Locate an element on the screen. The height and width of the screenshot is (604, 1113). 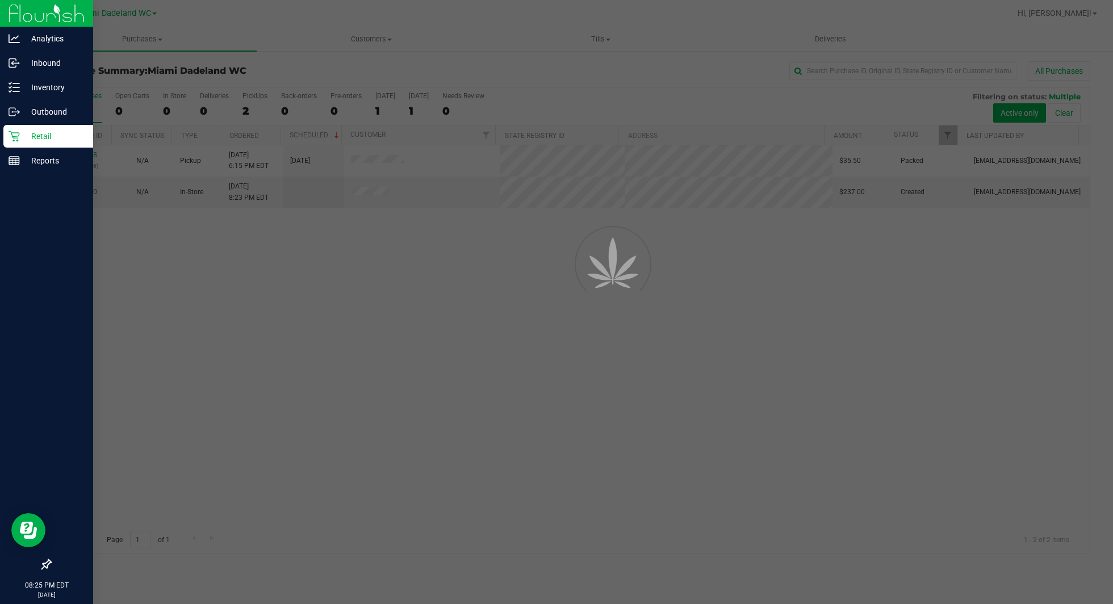
p: Outbound is located at coordinates (54, 112).